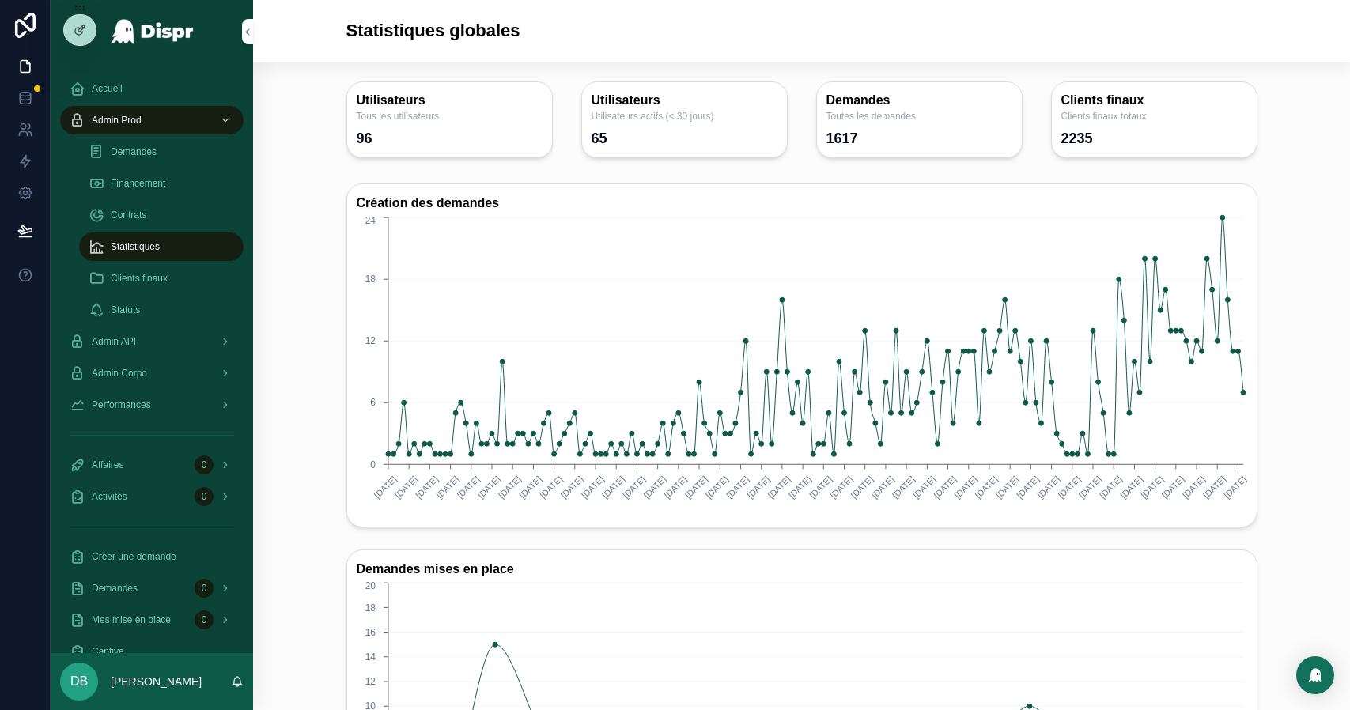 This screenshot has height=710, width=1350. What do you see at coordinates (919, 116) in the screenshot?
I see `span: Toutes les demandes` at bounding box center [919, 116].